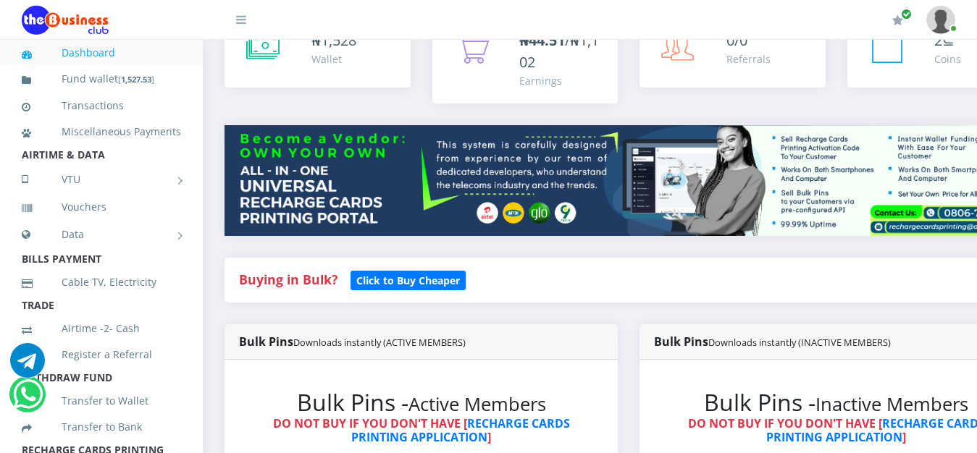 The height and width of the screenshot is (453, 977). What do you see at coordinates (477, 404) in the screenshot?
I see `small: Active Members` at bounding box center [477, 404].